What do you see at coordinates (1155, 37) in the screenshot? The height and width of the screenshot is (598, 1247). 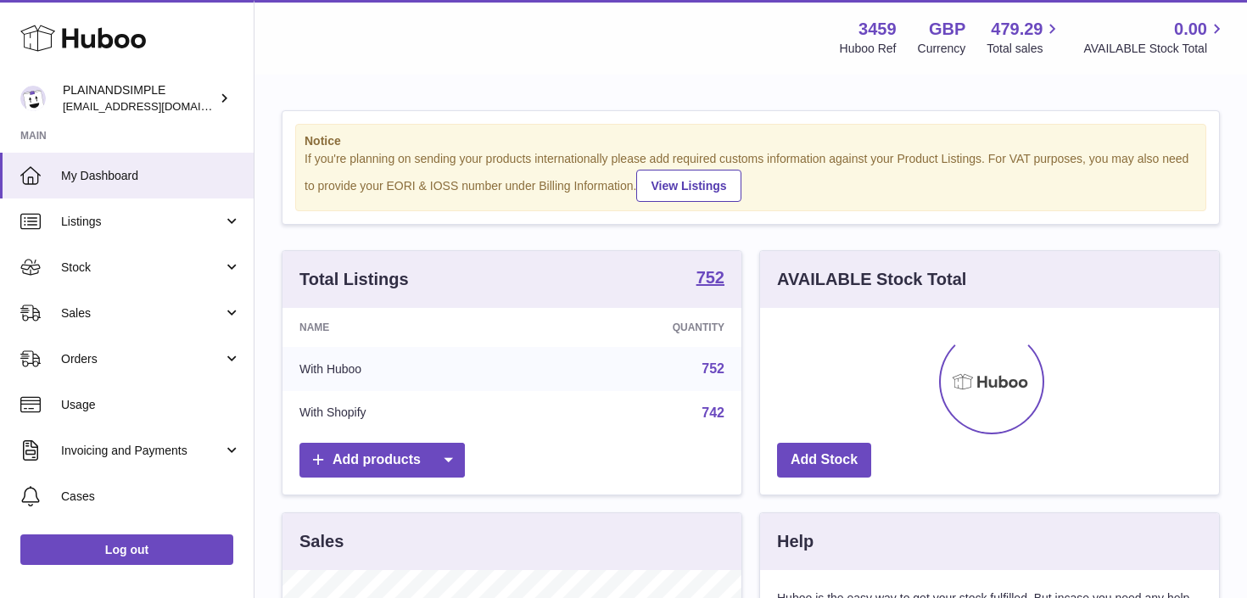 I see `a: 0.00 AVAILABLE Stock Total` at bounding box center [1155, 37].